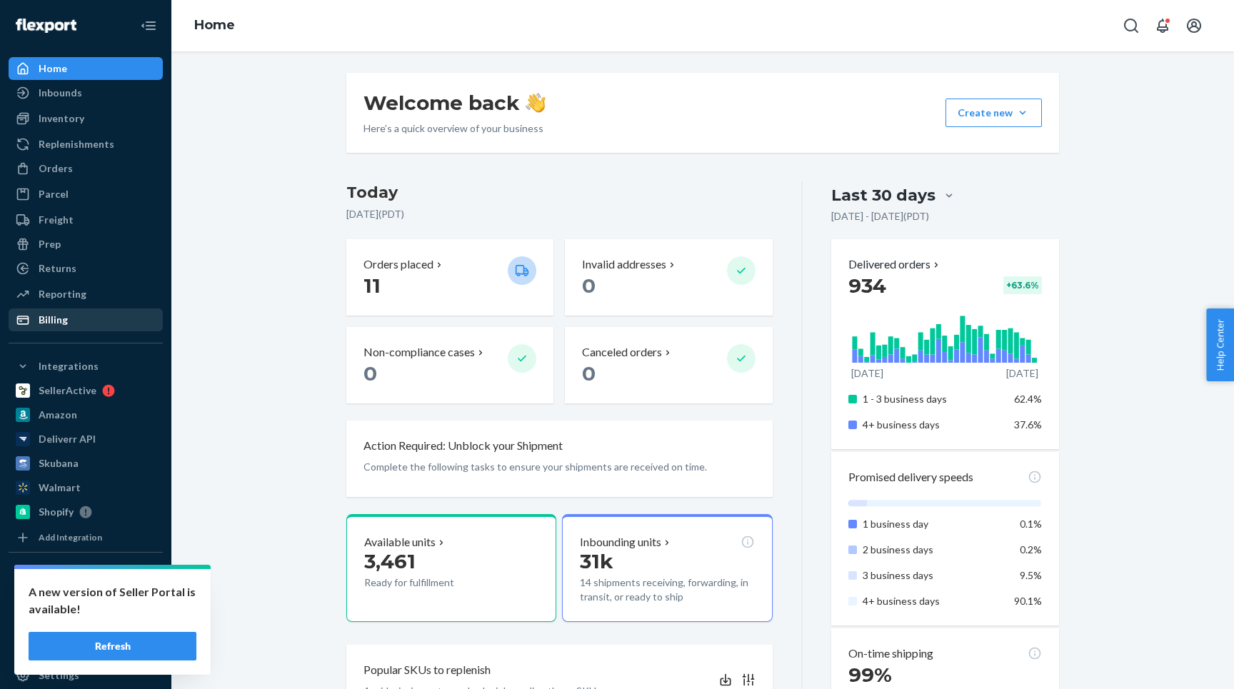  What do you see at coordinates (86, 194) in the screenshot?
I see `a: Parcel` at bounding box center [86, 194].